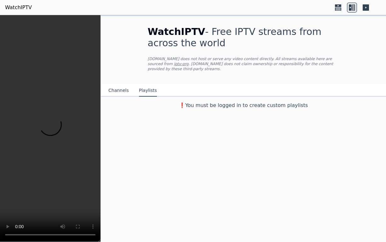 This screenshot has height=242, width=386. I want to click on button: Playlists, so click(148, 91).